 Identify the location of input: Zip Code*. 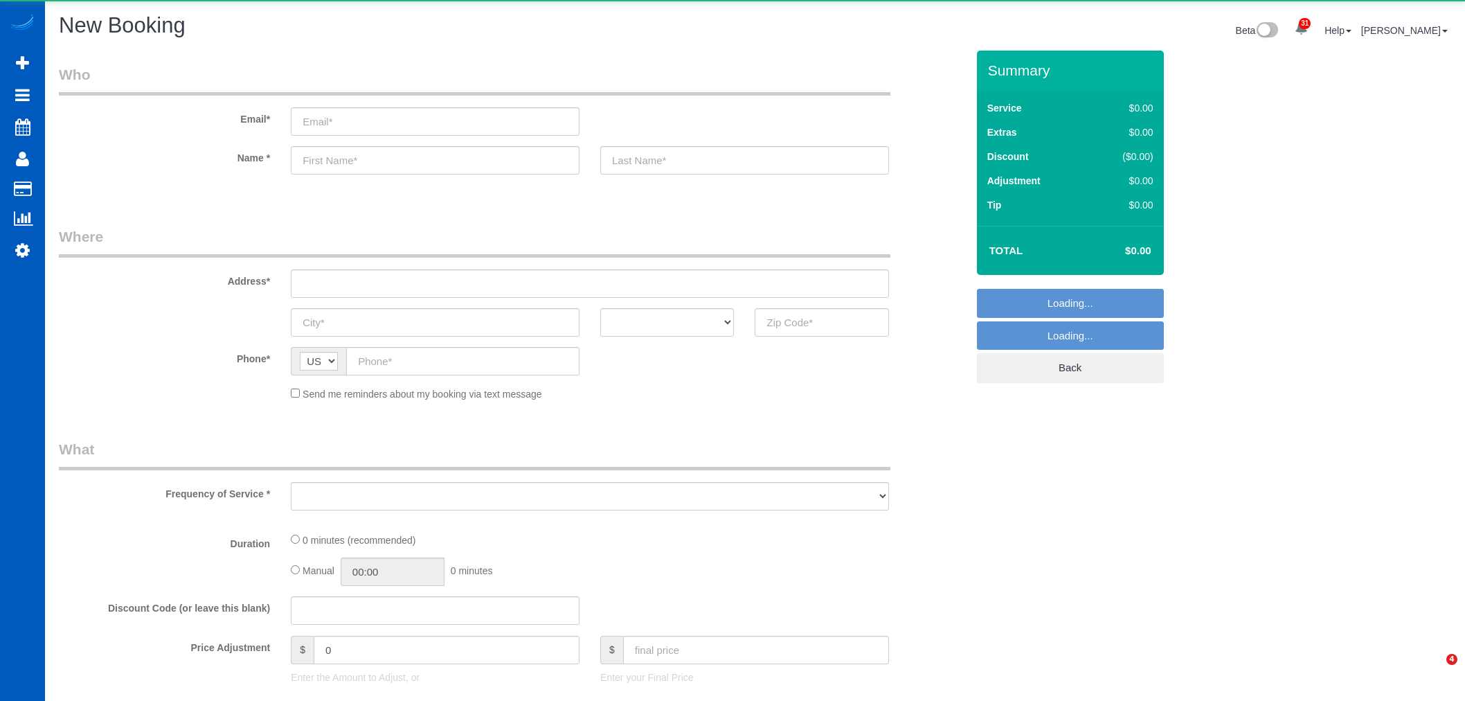
(821, 322).